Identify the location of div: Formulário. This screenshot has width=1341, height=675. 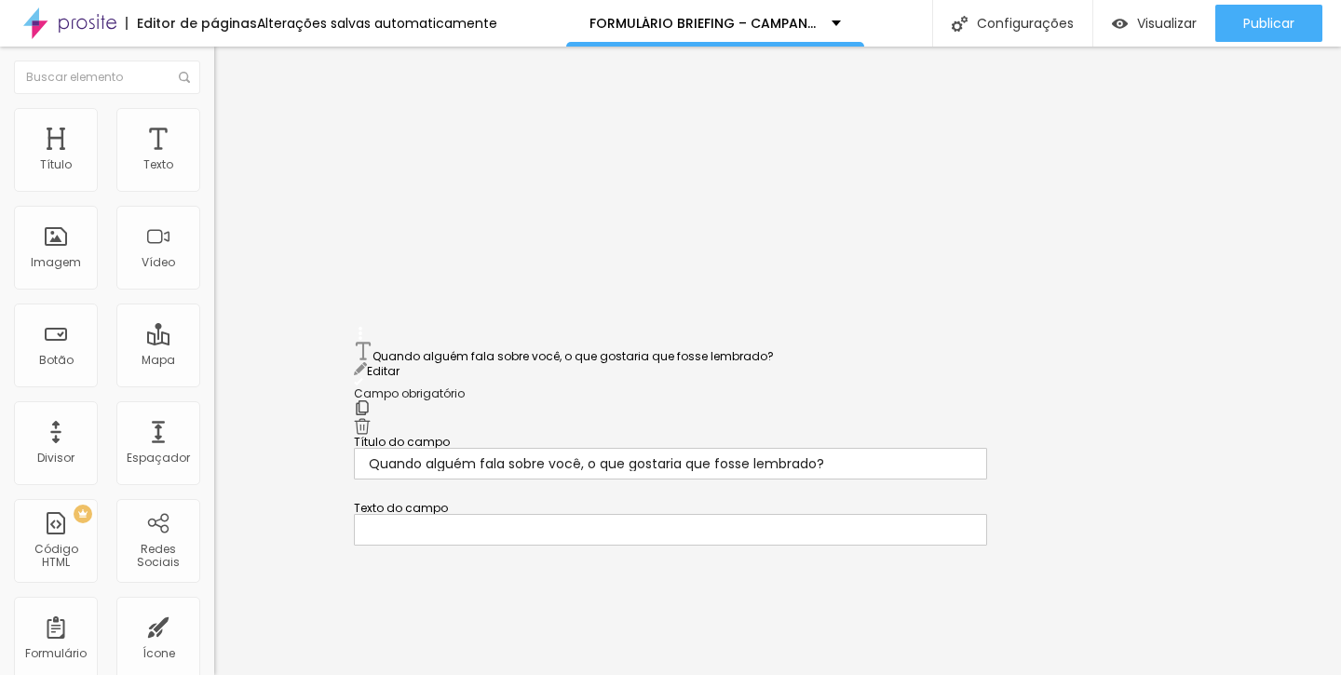
(56, 654).